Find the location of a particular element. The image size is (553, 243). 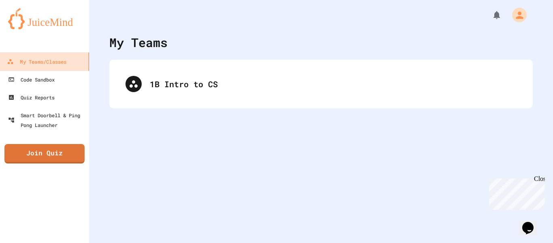

div: Code Sandbox is located at coordinates (31, 79).